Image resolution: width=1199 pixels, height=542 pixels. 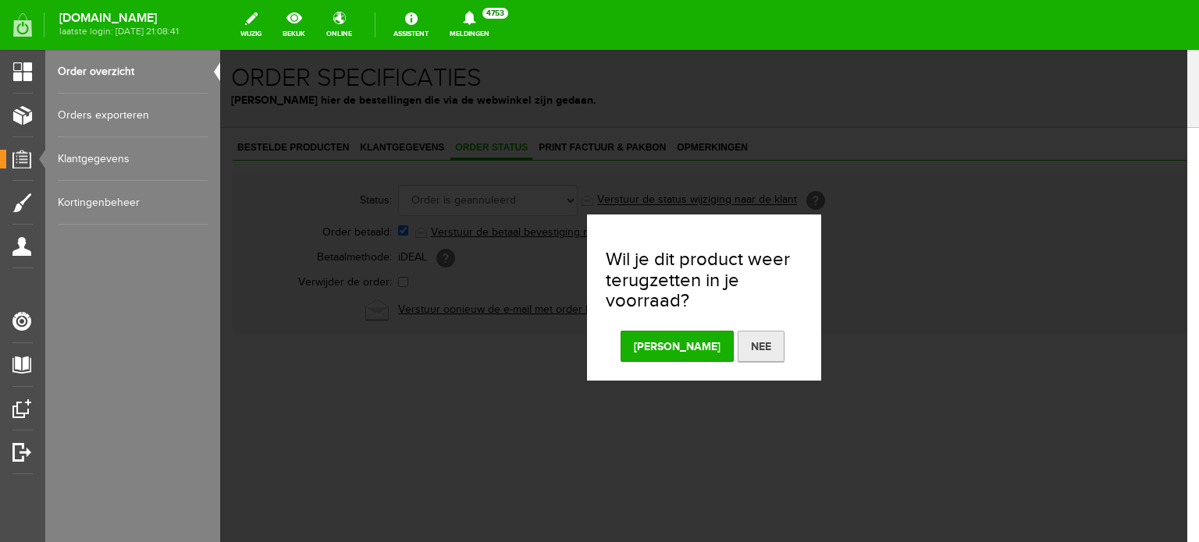 What do you see at coordinates (411, 25) in the screenshot?
I see `a: Assistent` at bounding box center [411, 25].